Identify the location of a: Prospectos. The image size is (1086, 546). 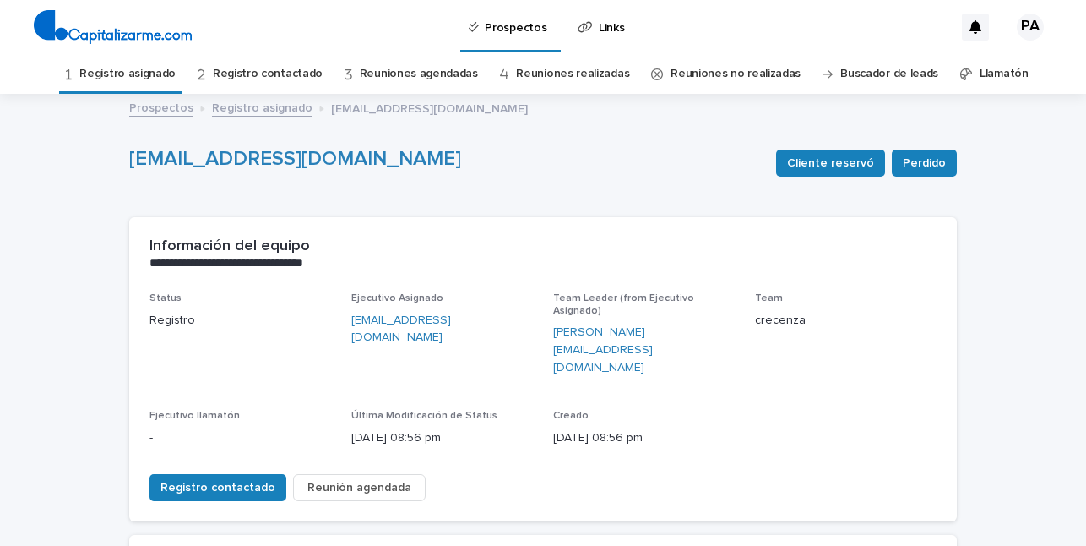
(161, 106).